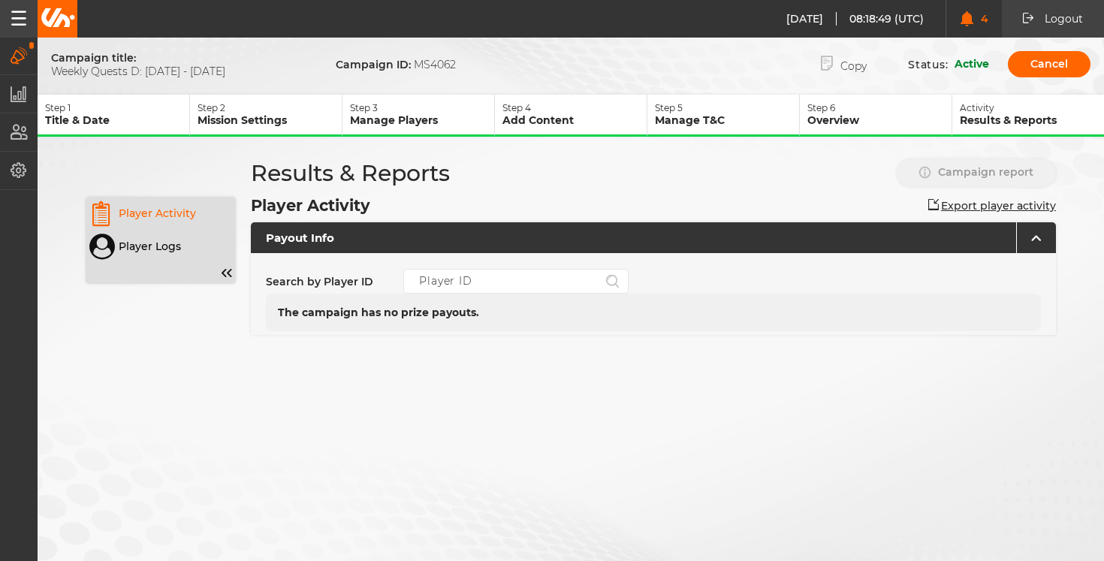 The height and width of the screenshot is (561, 1104). Describe the element at coordinates (93, 58) in the screenshot. I see `span: Campaign title:` at that location.